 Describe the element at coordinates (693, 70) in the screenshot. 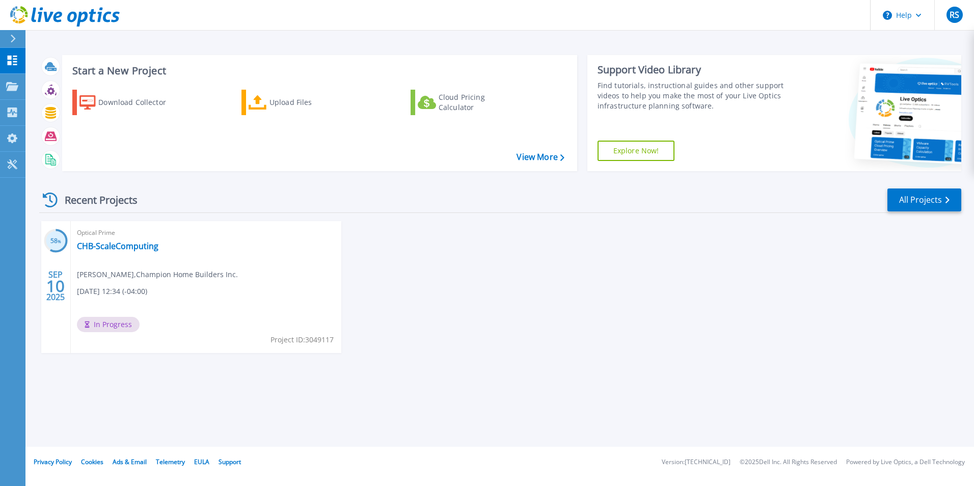

I see `div: Support Video Library` at that location.